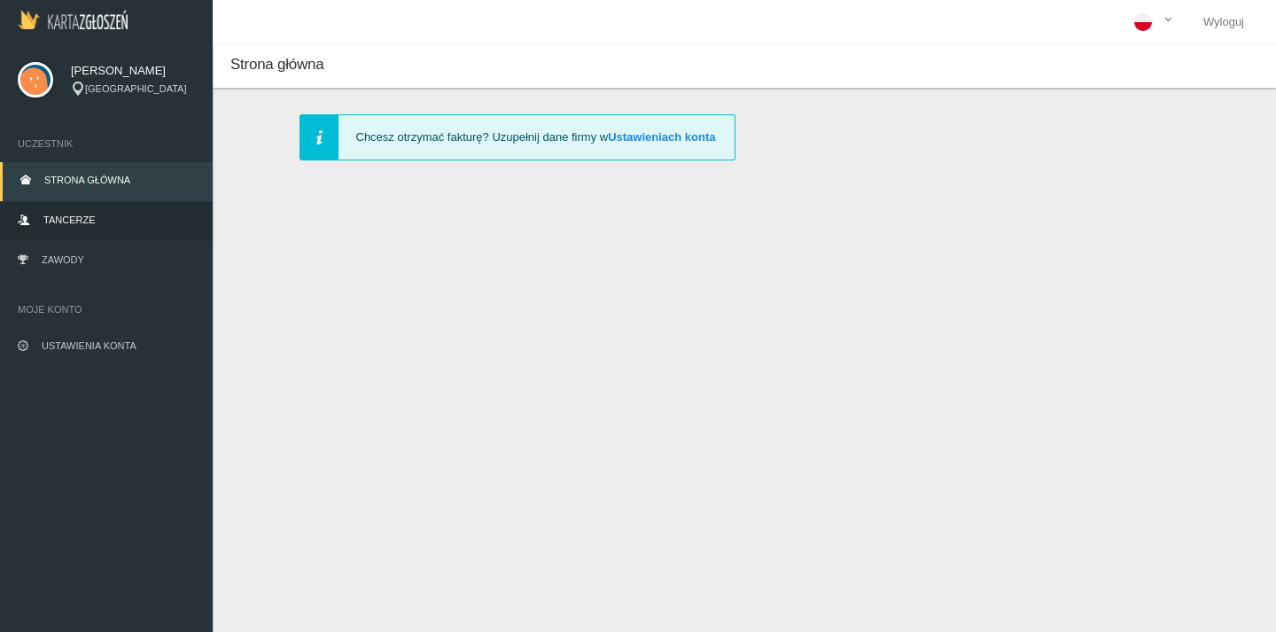 The width and height of the screenshot is (1276, 632). Describe the element at coordinates (106, 309) in the screenshot. I see `span: Moje konto` at that location.